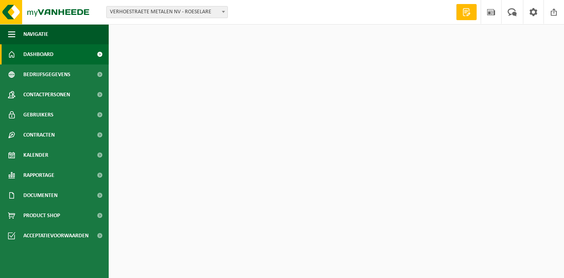 This screenshot has width=564, height=278. Describe the element at coordinates (47, 74) in the screenshot. I see `span: Bedrijfsgegevens` at that location.